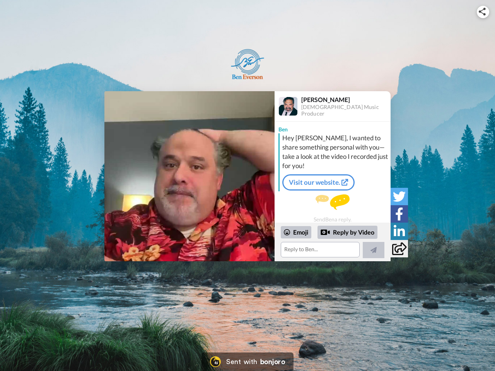  What do you see at coordinates (189, 176) in the screenshot?
I see `img: ae43fb81-8299-4ea4-a6b1-4080d701bdd8-thumb.jpg` at bounding box center [189, 176].